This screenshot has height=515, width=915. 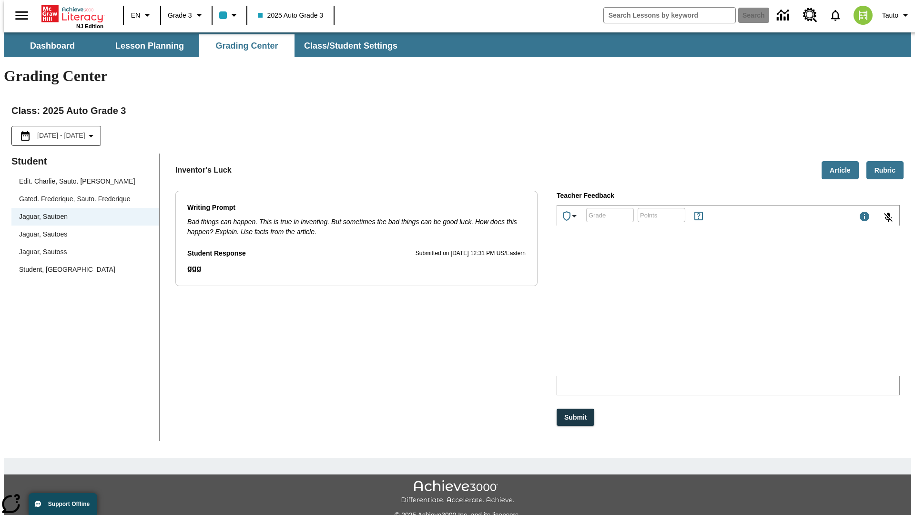 What do you see at coordinates (69, 504) in the screenshot?
I see `span: Support Offline` at bounding box center [69, 504].